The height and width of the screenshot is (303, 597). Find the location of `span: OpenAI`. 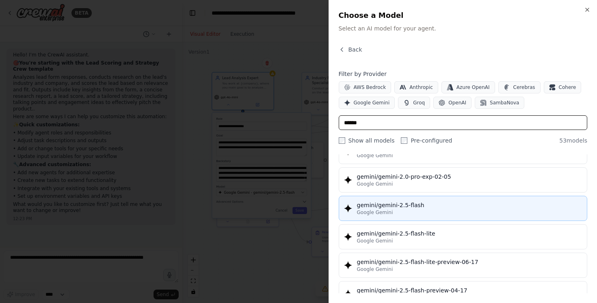

span: OpenAI is located at coordinates (457, 103).